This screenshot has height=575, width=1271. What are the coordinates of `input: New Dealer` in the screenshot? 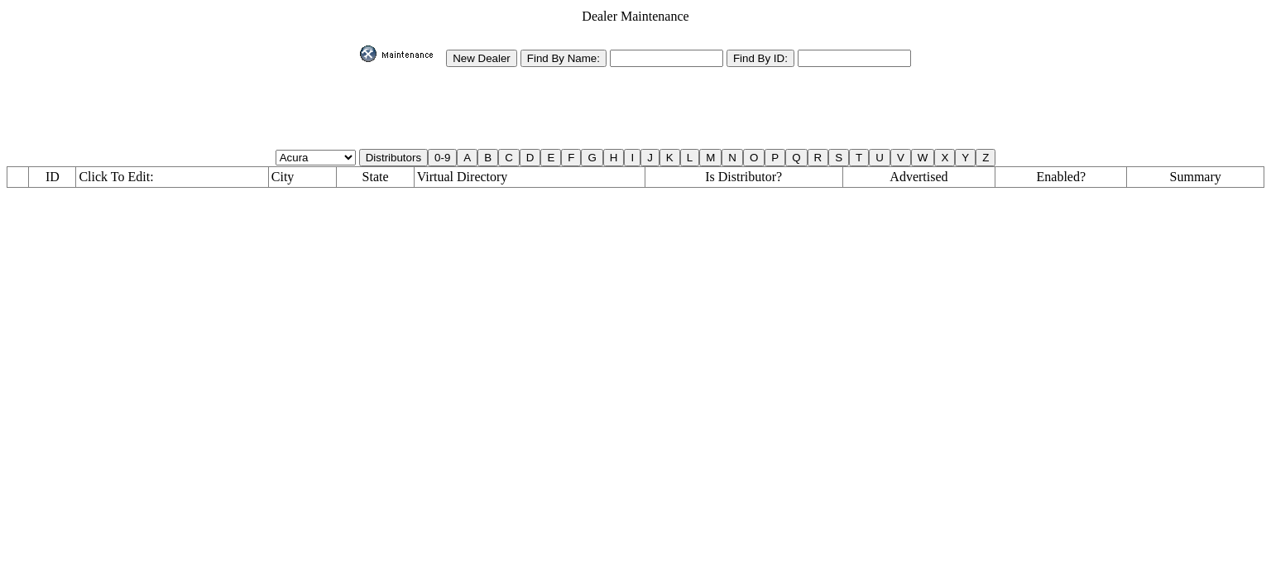 It's located at (482, 58).